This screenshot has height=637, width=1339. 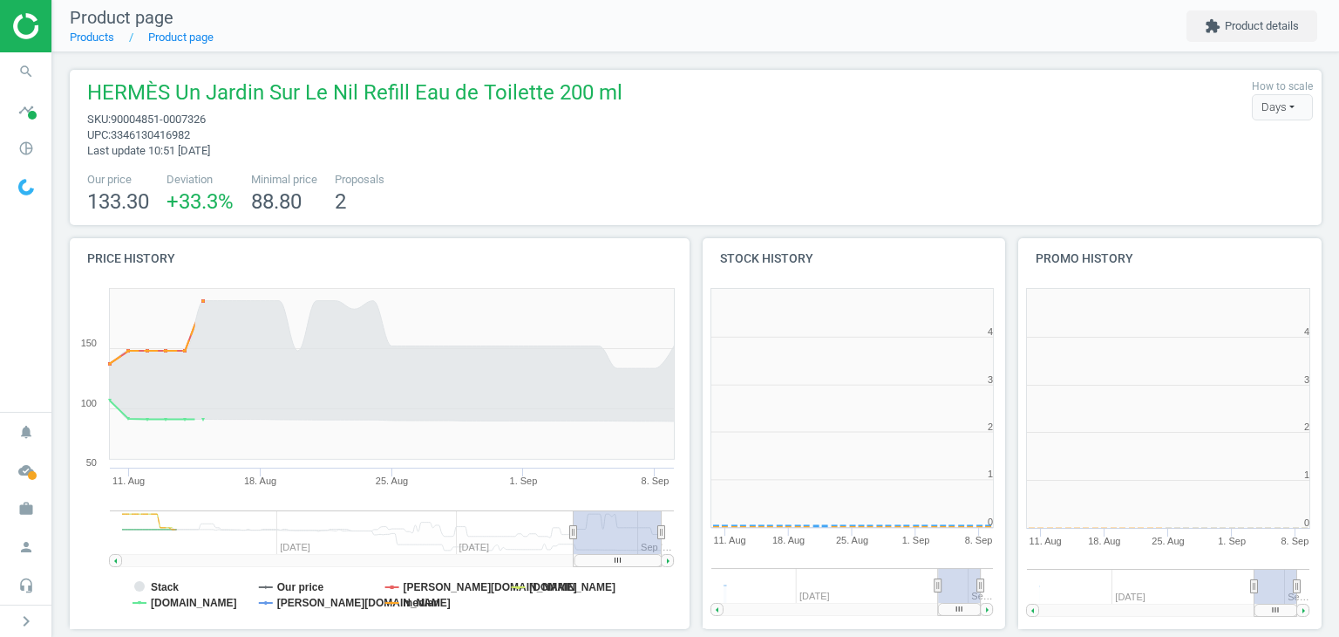 I want to click on span: 2, so click(x=340, y=201).